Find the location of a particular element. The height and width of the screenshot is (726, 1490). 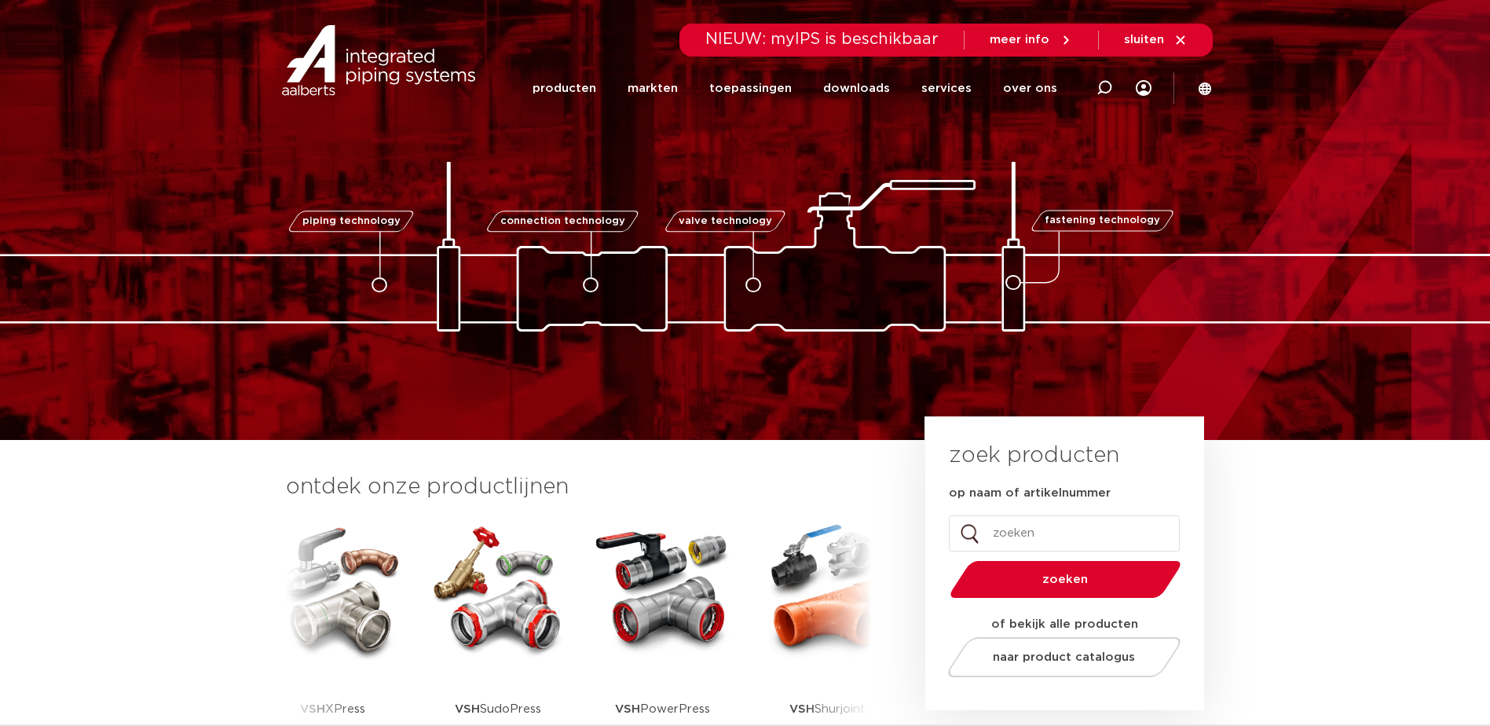

nav: Menu is located at coordinates (795, 88).